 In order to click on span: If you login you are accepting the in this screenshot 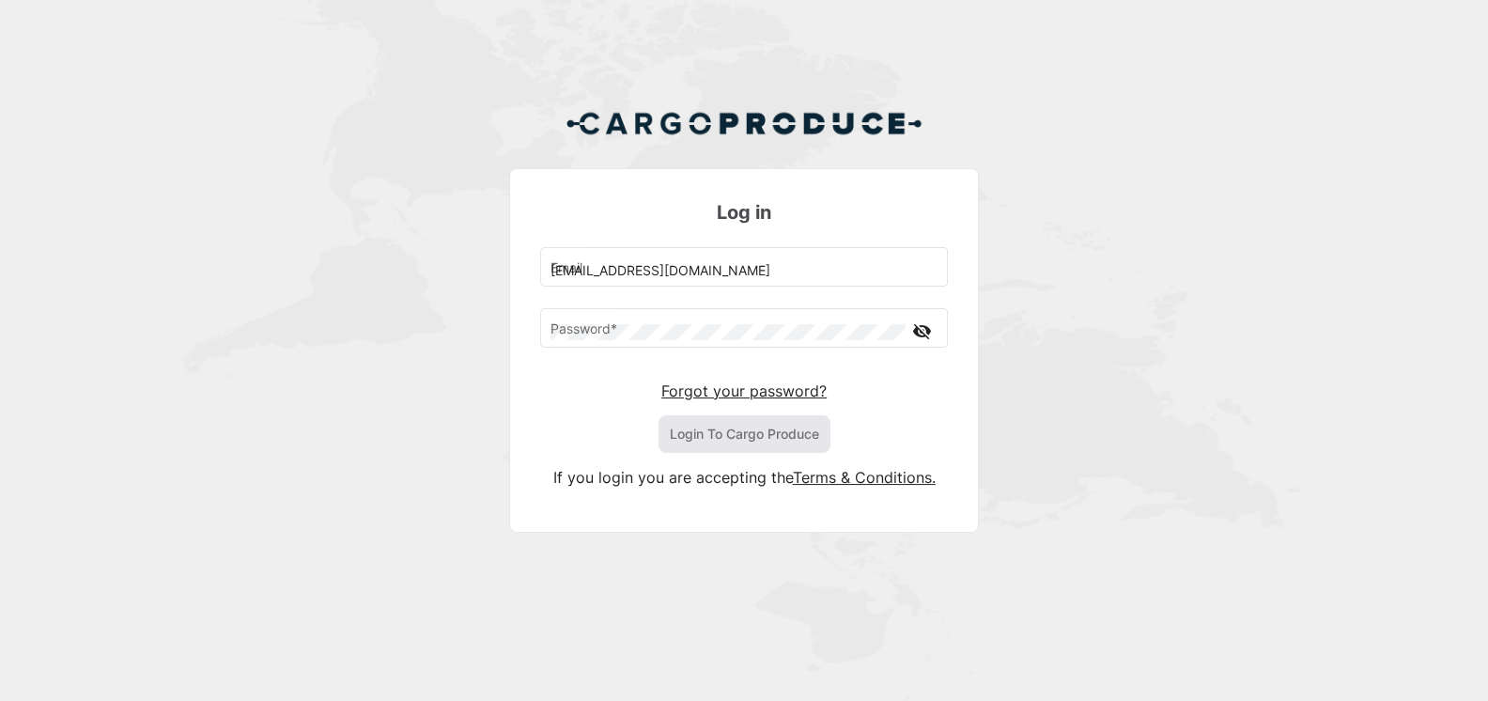, I will do `click(673, 477)`.